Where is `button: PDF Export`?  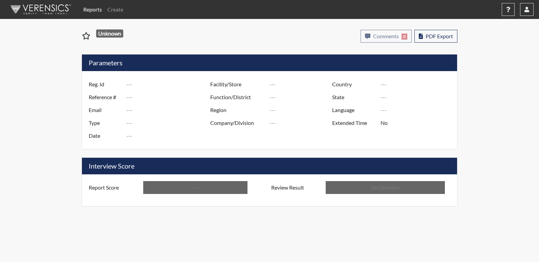
button: PDF Export is located at coordinates (435, 36).